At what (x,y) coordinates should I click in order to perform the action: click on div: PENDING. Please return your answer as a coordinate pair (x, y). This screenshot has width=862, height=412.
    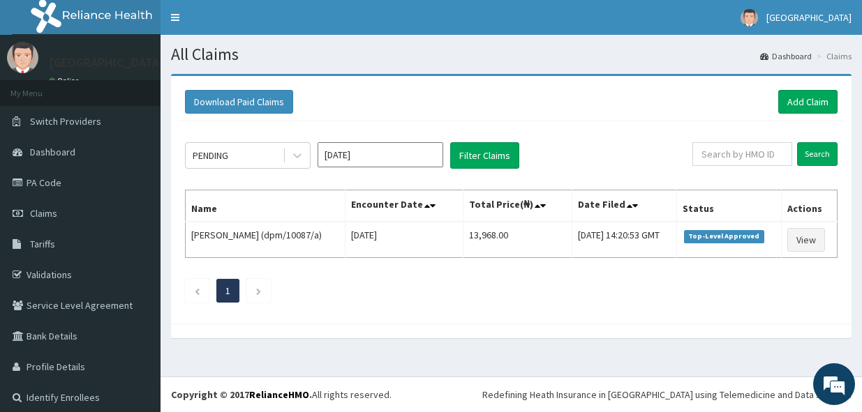
    Looking at the image, I should click on (210, 156).